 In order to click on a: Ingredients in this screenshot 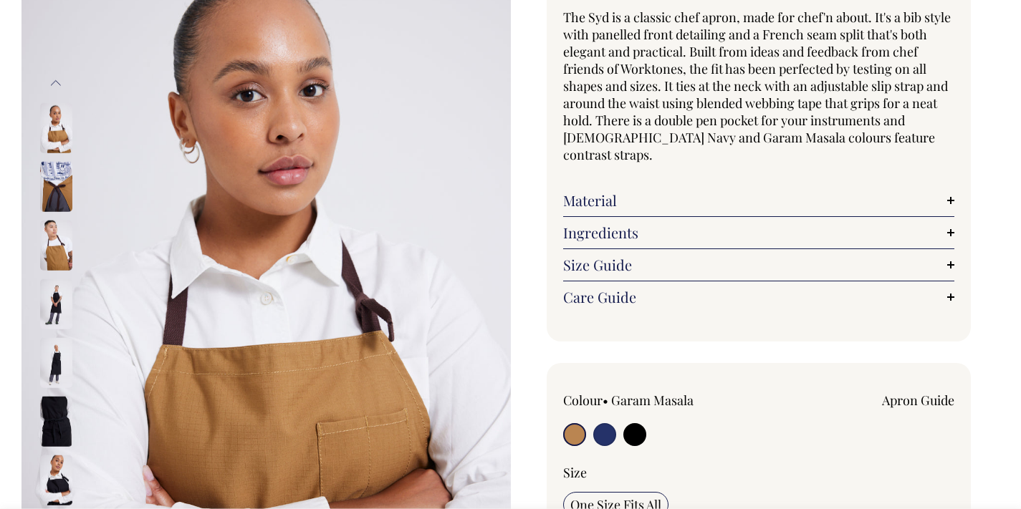, I will do `click(759, 233)`.